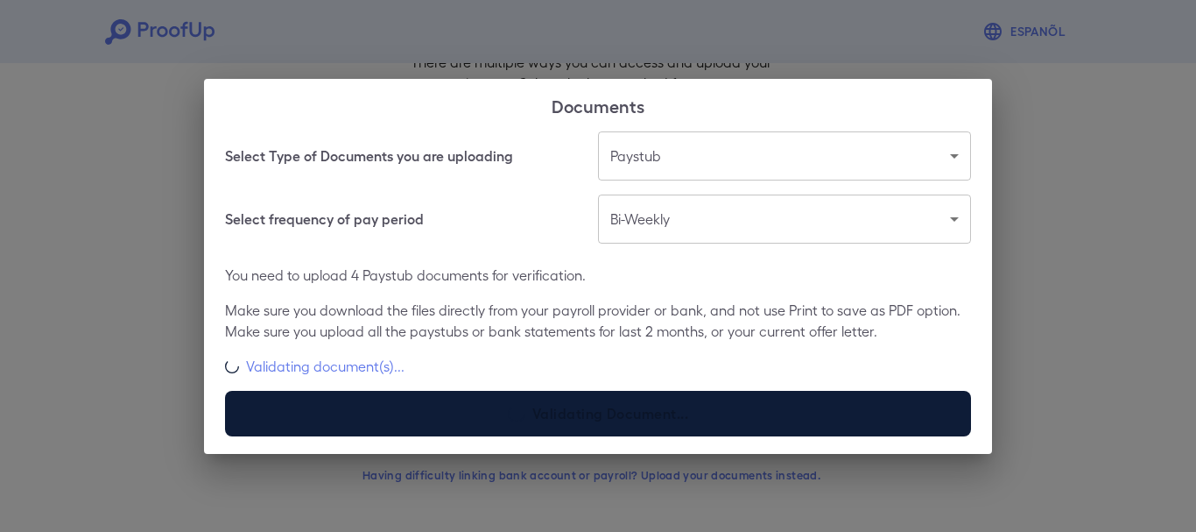 The height and width of the screenshot is (532, 1196). Describe the element at coordinates (598, 321) in the screenshot. I see `p: Make sure you download the files directly from your payroll provider or bank, and not use Print t...` at that location.